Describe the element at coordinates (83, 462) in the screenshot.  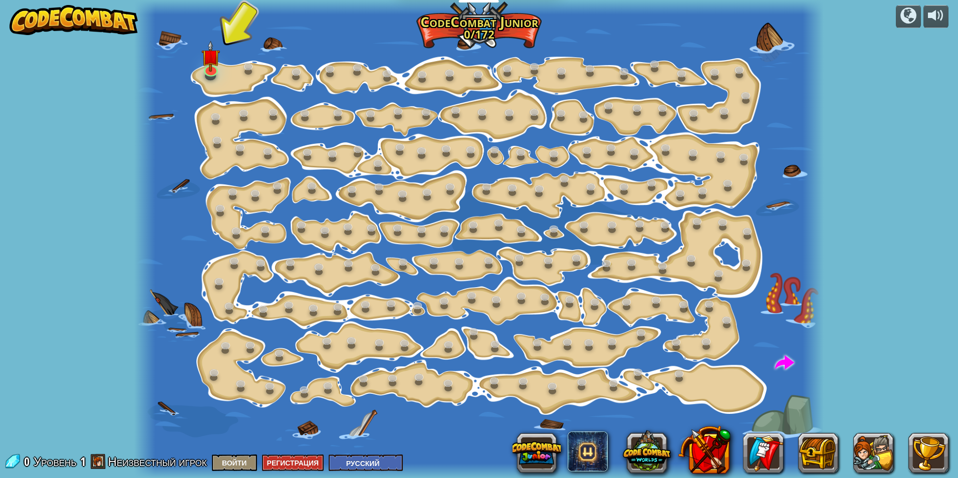
I see `span: 1` at that location.